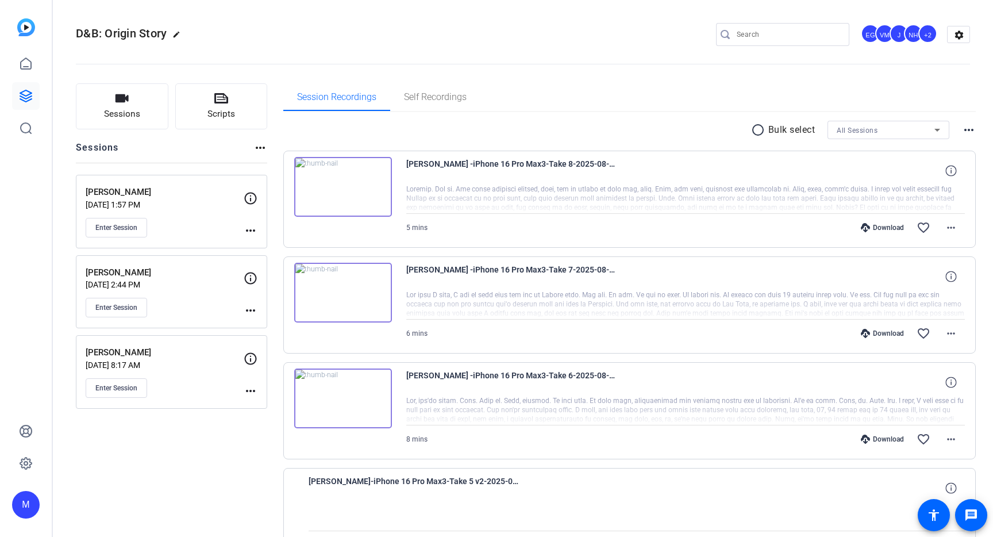 The height and width of the screenshot is (537, 993). Describe the element at coordinates (927, 33) in the screenshot. I see `div: +2` at that location.